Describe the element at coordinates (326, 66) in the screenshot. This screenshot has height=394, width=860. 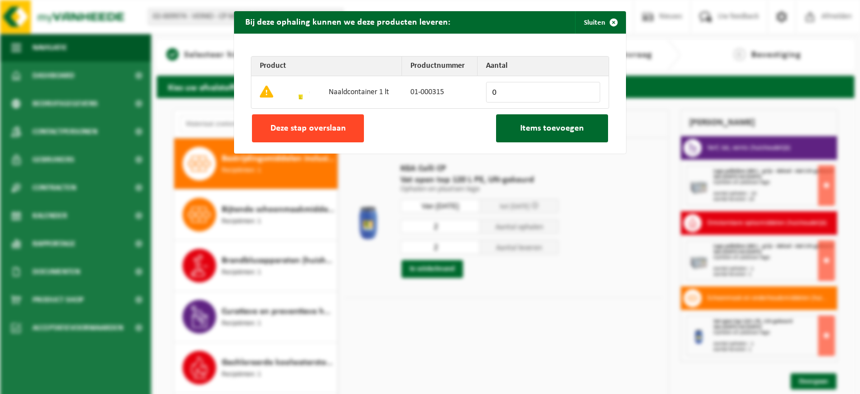
I see `th: Product` at that location.